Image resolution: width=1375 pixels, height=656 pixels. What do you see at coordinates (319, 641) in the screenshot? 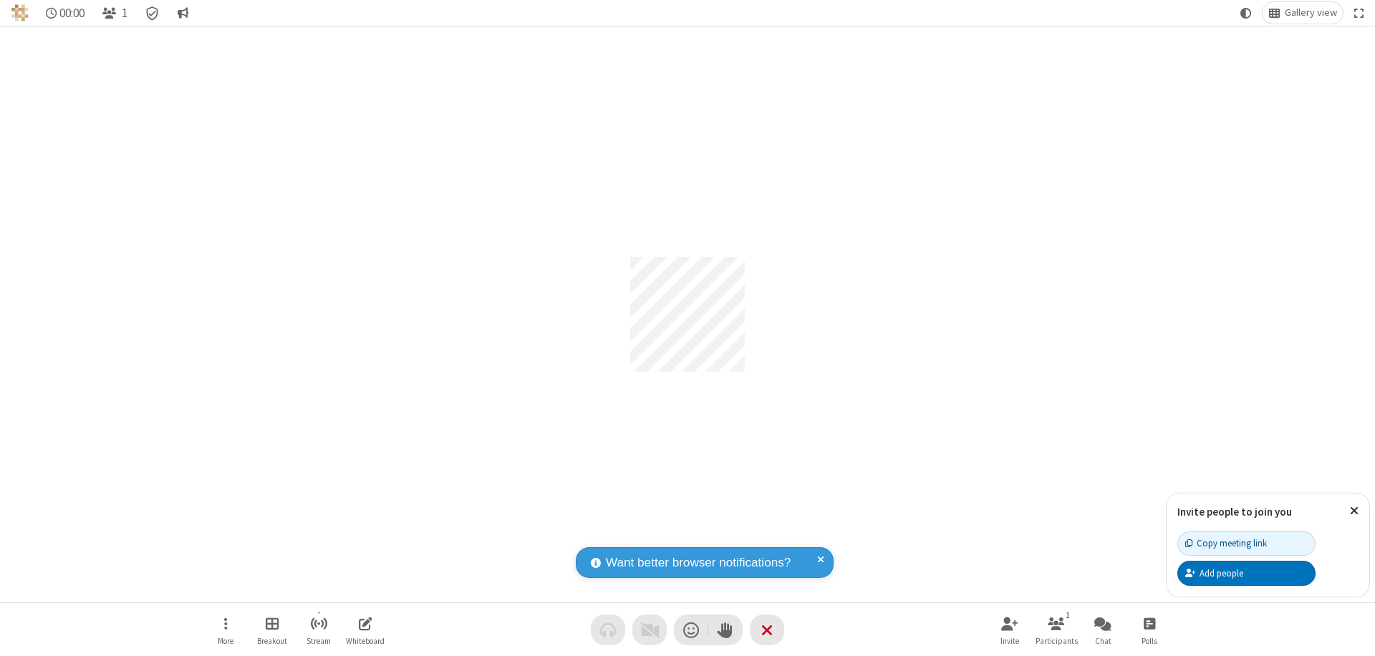
I see `span: Stream` at bounding box center [319, 641].